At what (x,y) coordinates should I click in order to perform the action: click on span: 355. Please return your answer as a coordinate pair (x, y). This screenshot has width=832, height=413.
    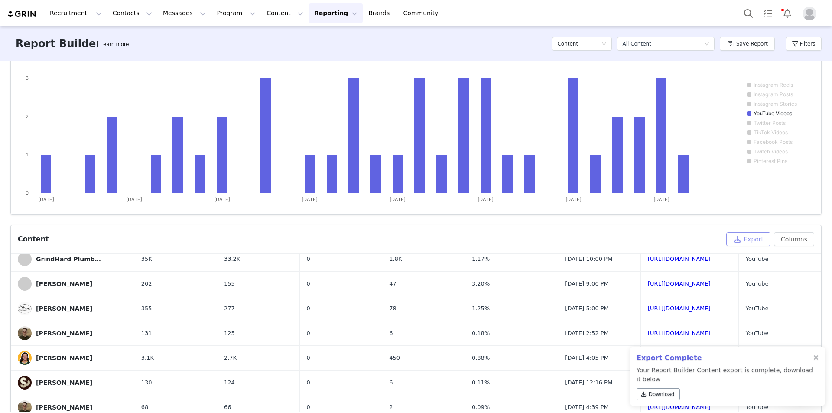
    Looking at the image, I should click on (146, 309).